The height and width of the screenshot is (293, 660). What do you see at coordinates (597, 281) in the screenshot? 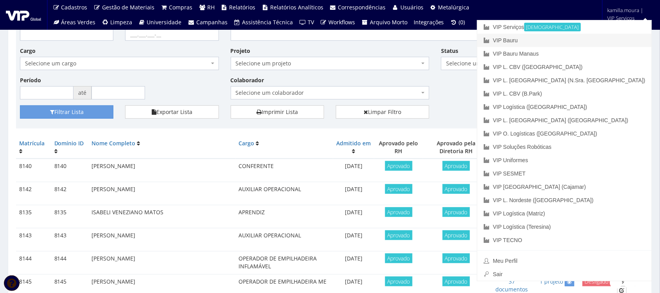
I see `span: Desligado` at bounding box center [597, 281].